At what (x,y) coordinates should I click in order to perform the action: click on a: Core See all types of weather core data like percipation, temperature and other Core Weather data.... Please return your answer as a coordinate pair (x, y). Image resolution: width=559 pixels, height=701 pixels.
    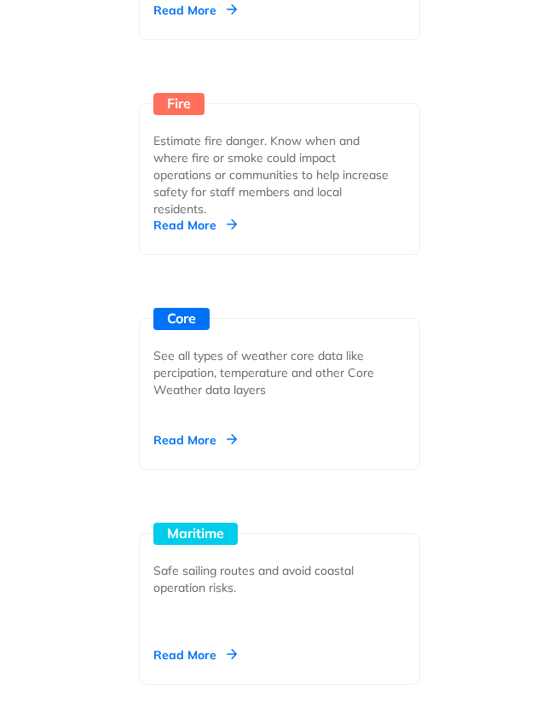
    Looking at the image, I should click on (280, 362).